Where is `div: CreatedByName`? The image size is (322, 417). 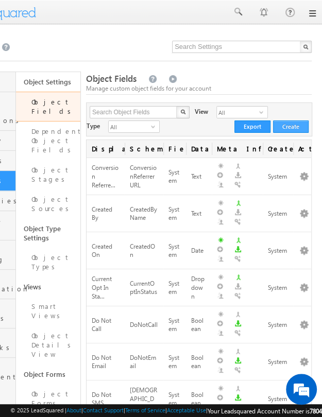 div: CreatedByName is located at coordinates (144, 214).